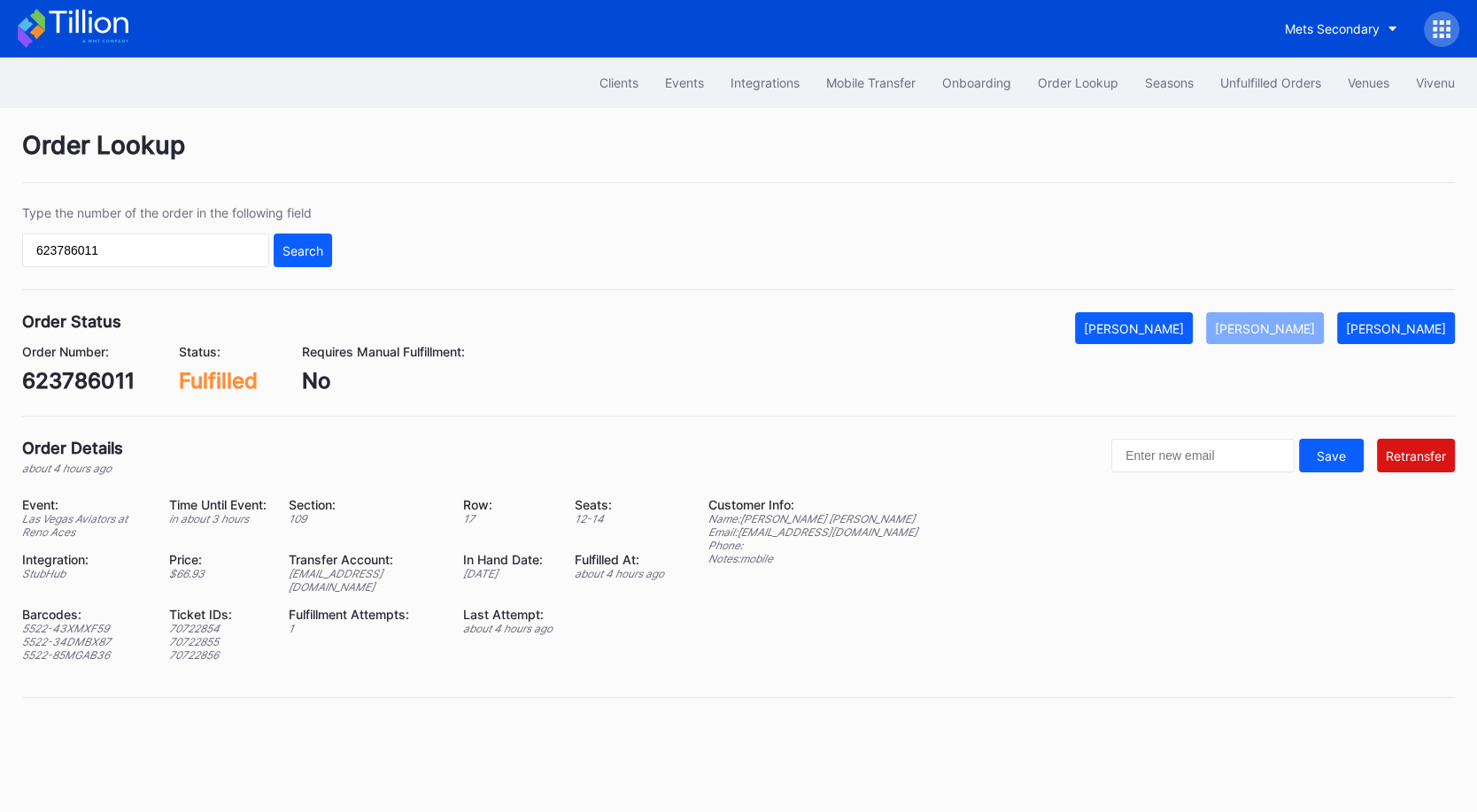 The width and height of the screenshot is (1477, 812). I want to click on a: Integrations, so click(764, 83).